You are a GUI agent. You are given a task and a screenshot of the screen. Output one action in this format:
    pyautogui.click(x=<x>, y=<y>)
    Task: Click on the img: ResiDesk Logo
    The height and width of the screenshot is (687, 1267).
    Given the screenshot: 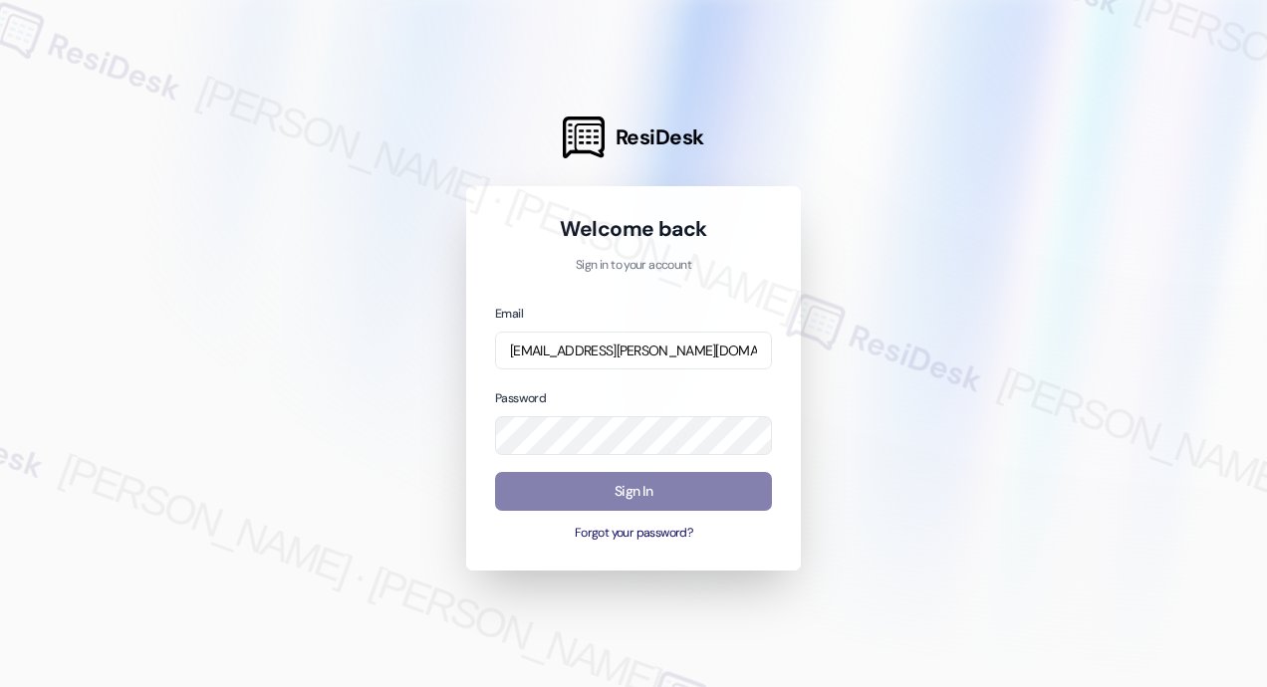 What is the action you would take?
    pyautogui.click(x=584, y=137)
    